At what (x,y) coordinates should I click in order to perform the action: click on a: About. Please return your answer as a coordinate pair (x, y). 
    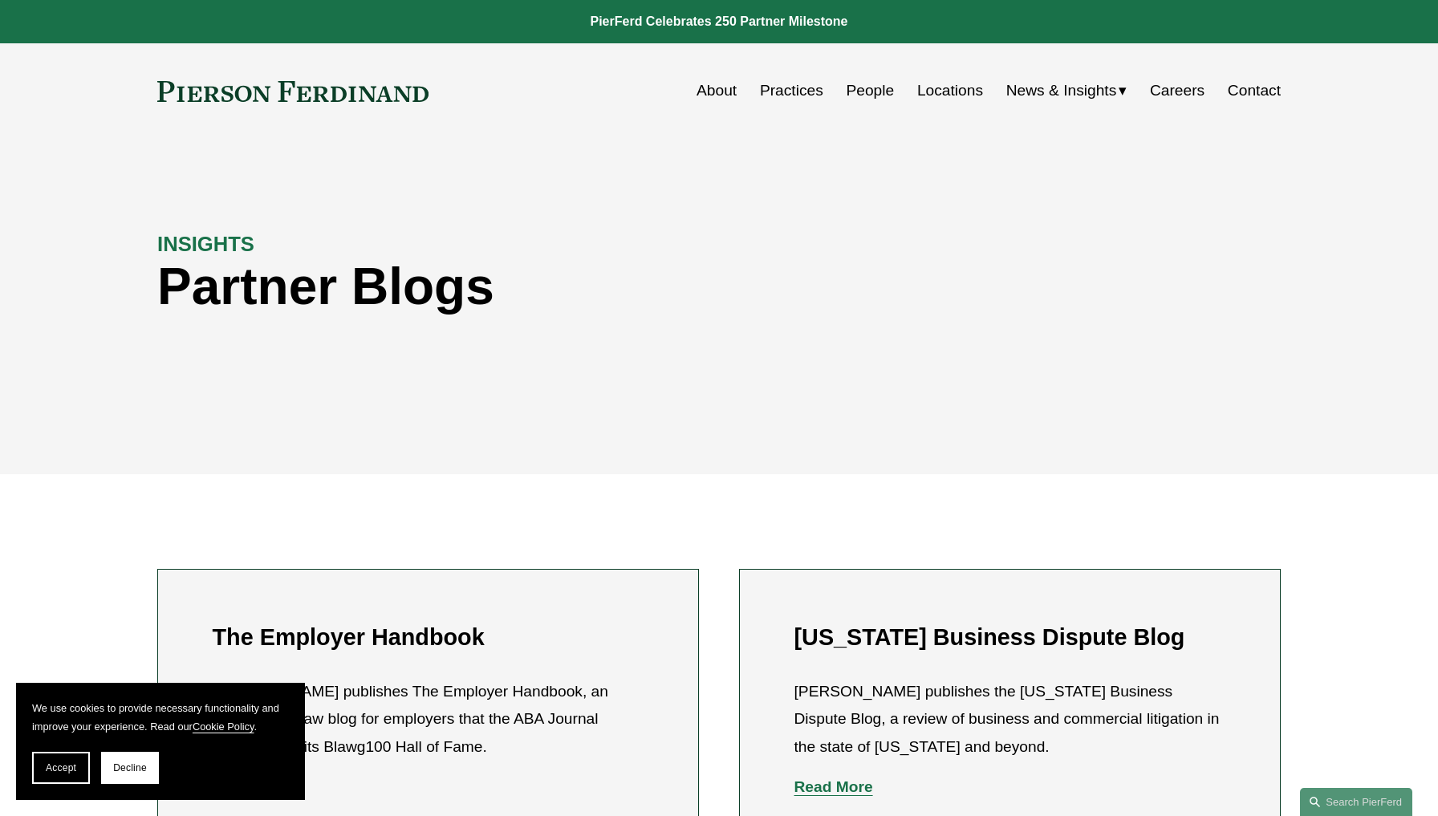
    Looking at the image, I should click on (716, 91).